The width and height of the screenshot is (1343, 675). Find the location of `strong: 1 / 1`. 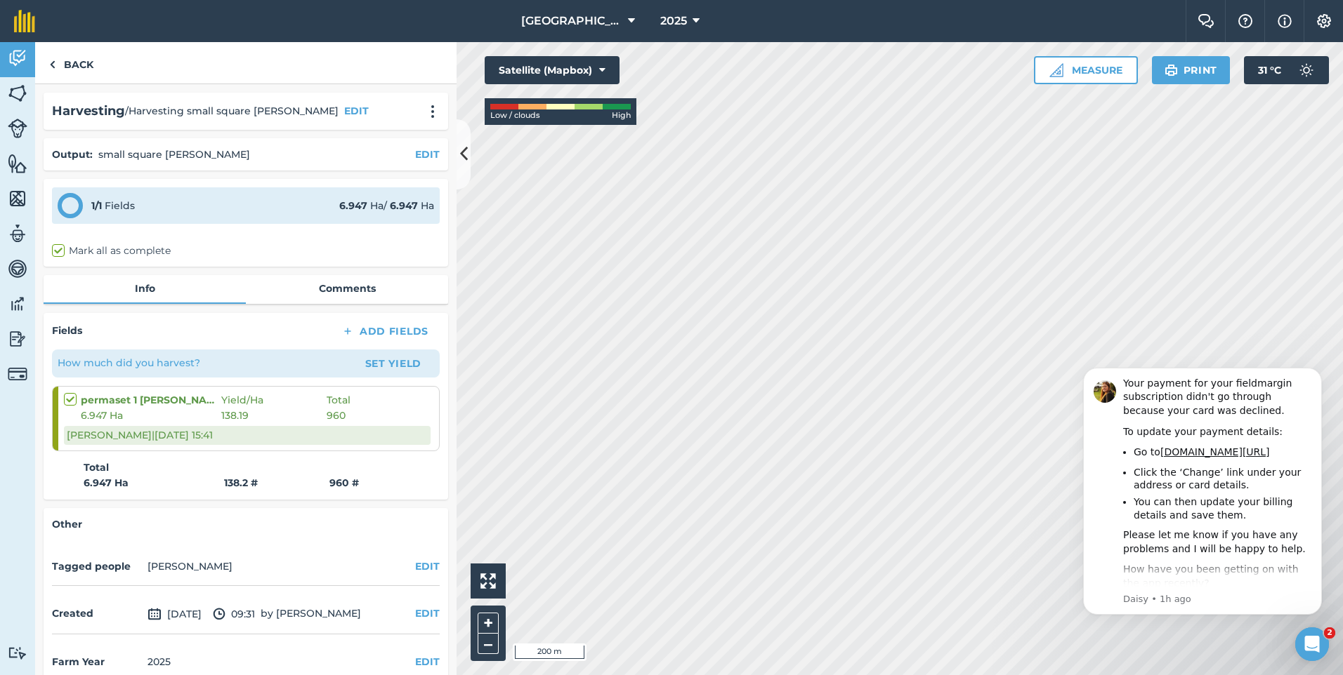

strong: 1 / 1 is located at coordinates (96, 206).